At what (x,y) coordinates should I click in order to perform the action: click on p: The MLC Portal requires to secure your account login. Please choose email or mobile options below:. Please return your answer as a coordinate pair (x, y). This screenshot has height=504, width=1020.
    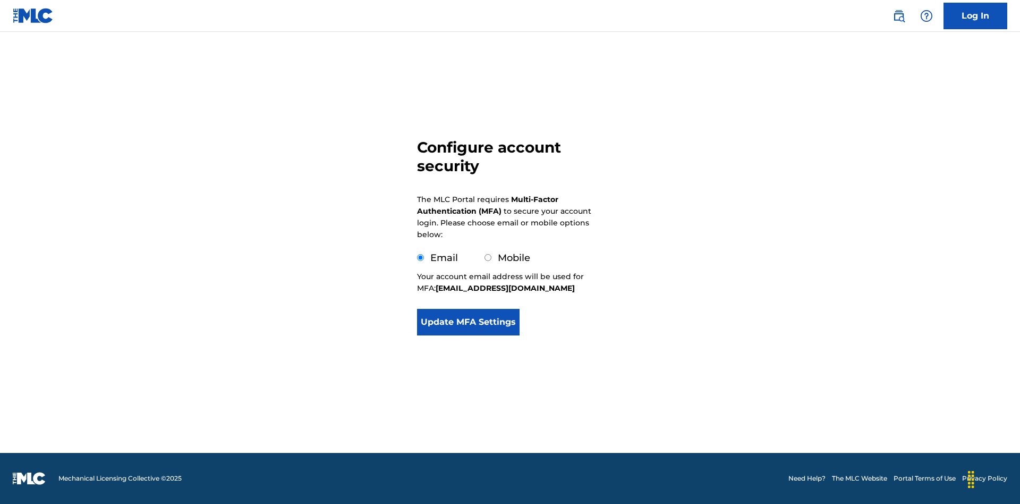
    Looking at the image, I should click on (504, 217).